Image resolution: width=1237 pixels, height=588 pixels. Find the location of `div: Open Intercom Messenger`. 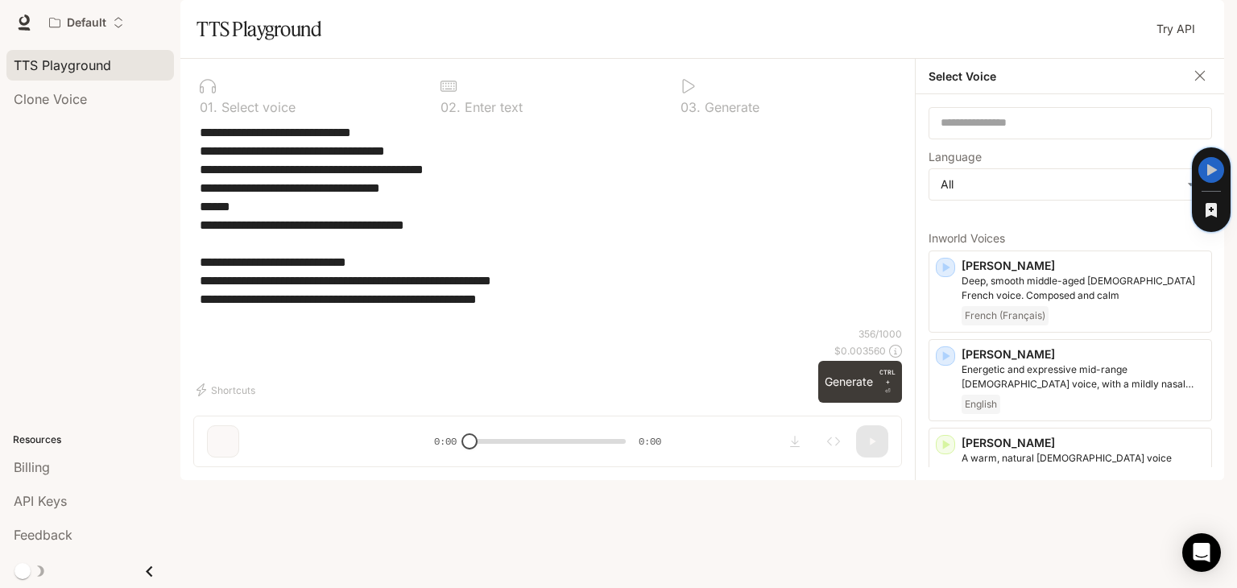

div: Open Intercom Messenger is located at coordinates (1202, 553).